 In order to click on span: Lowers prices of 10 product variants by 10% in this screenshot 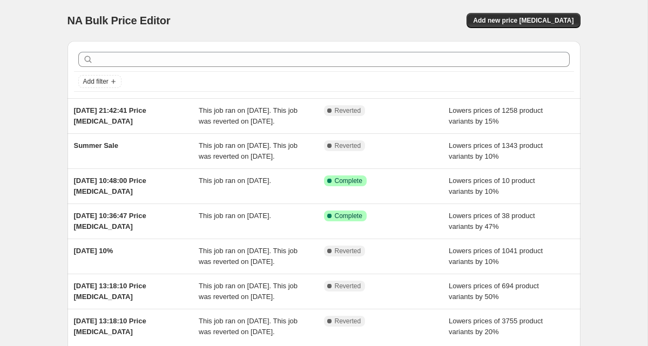, I will do `click(492, 186)`.